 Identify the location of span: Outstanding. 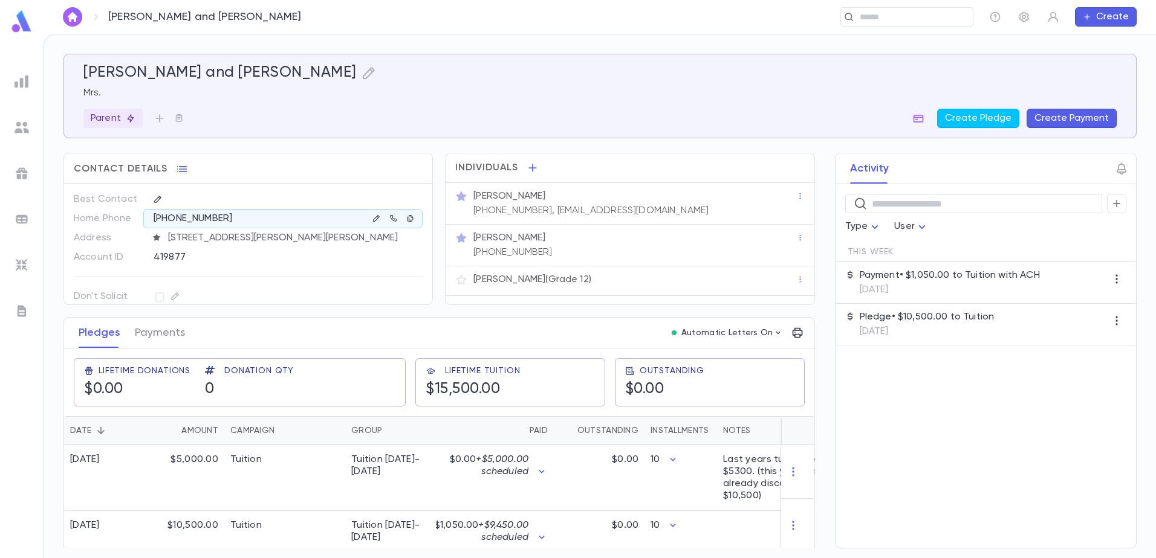
(671, 371).